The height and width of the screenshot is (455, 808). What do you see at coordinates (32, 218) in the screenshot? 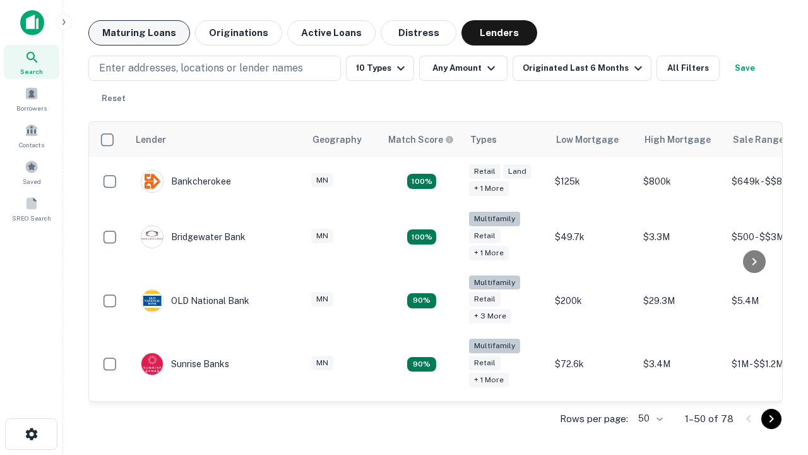
I see `span: SREO Search` at bounding box center [32, 218].